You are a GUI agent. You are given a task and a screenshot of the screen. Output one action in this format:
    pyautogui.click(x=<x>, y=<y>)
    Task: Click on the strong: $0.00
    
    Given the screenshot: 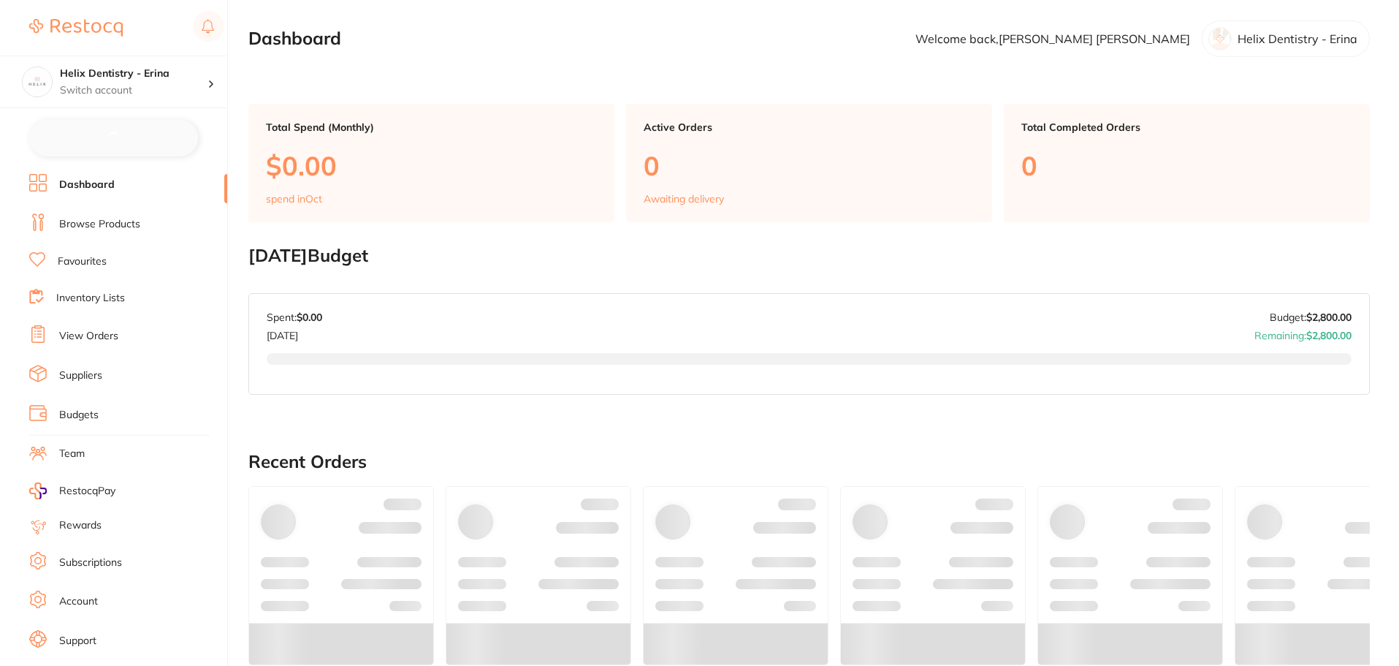 What is the action you would take?
    pyautogui.click(x=309, y=317)
    